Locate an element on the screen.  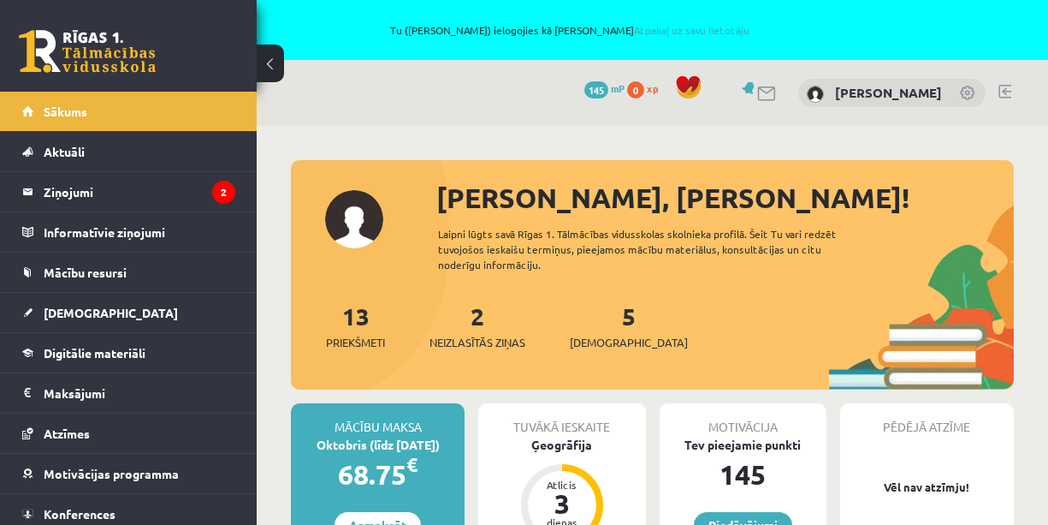
div: 68.75 is located at coordinates (377, 474).